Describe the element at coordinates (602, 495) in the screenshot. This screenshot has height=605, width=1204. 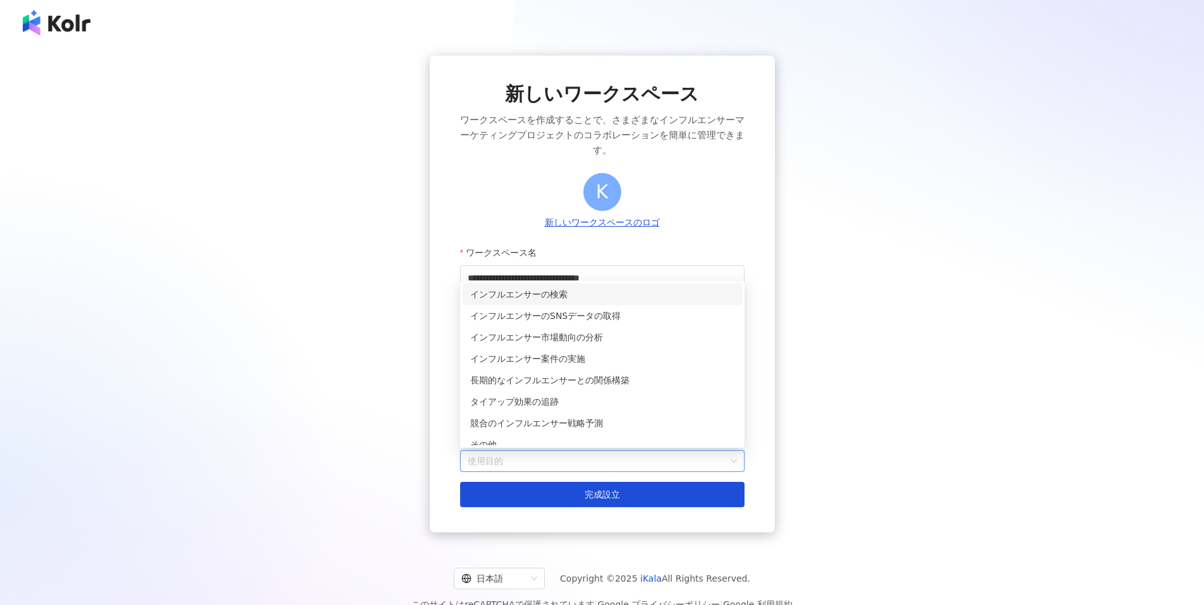
I see `span: 完成設立` at that location.